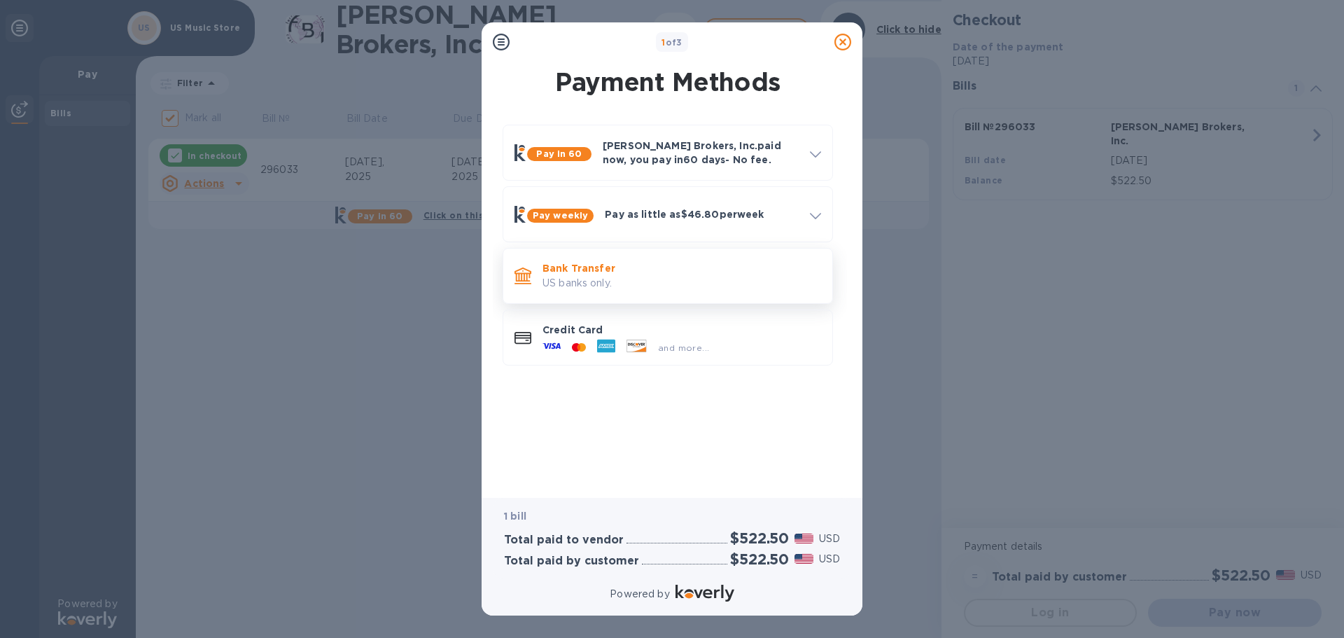 The image size is (1344, 638). What do you see at coordinates (571, 561) in the screenshot?
I see `h3: Total paid by customer` at bounding box center [571, 561].